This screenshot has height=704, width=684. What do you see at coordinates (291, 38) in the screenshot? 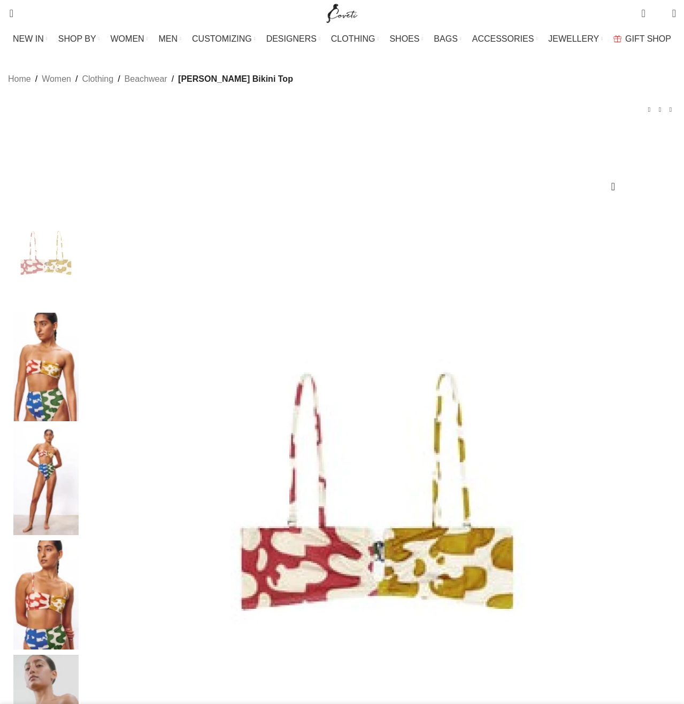
I see `span: DESIGNERS` at bounding box center [291, 38].